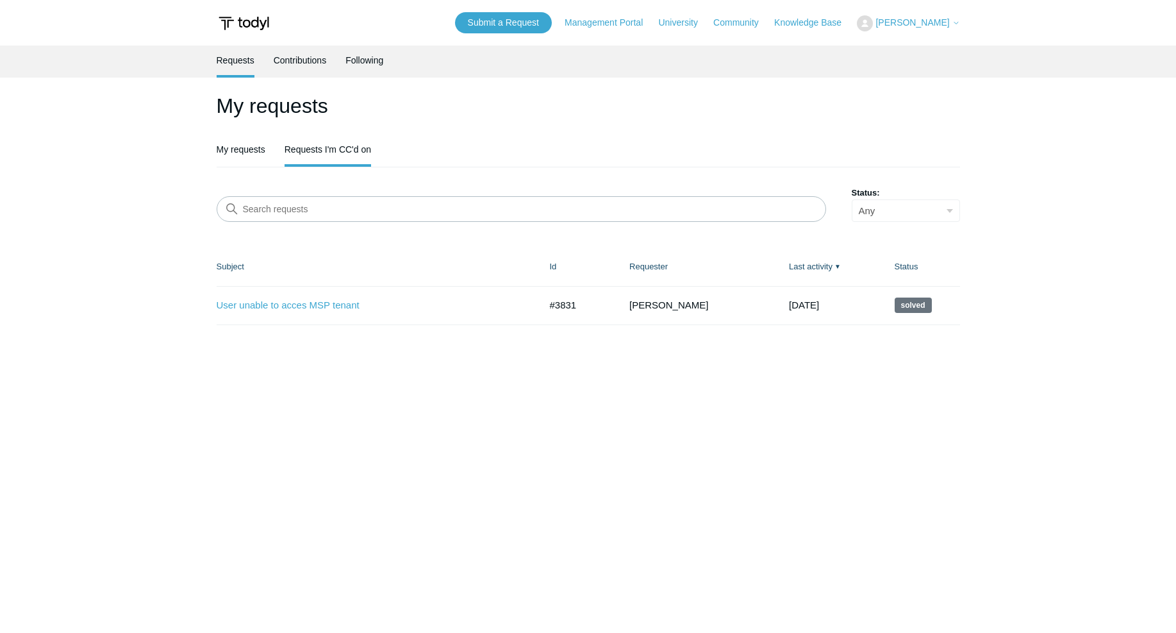  Describe the element at coordinates (914, 305) in the screenshot. I see `span: This request has been solved` at that location.